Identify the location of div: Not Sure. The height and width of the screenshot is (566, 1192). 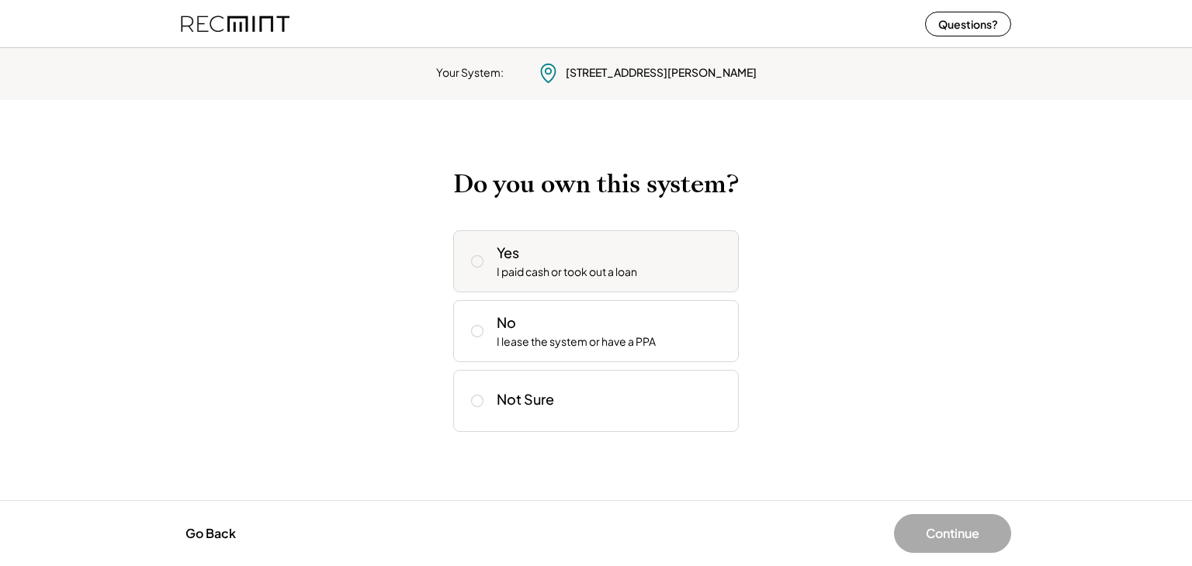
(525, 399).